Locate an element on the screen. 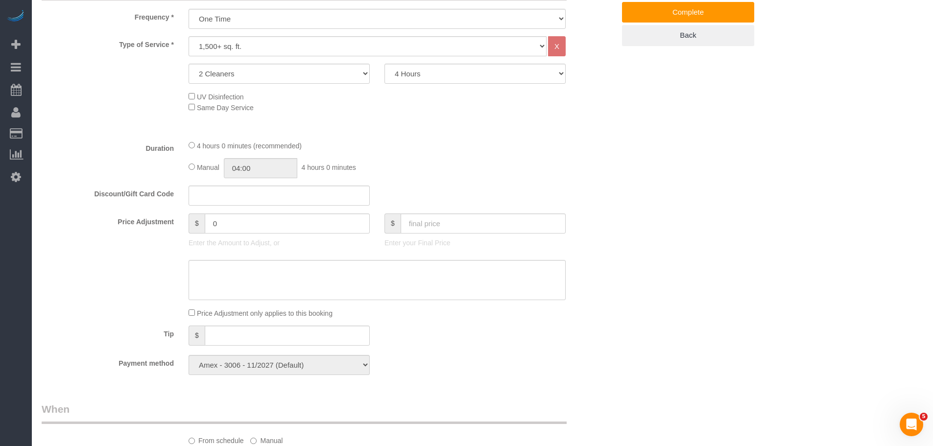 Image resolution: width=933 pixels, height=446 pixels. label: Frequency * is located at coordinates (108, 15).